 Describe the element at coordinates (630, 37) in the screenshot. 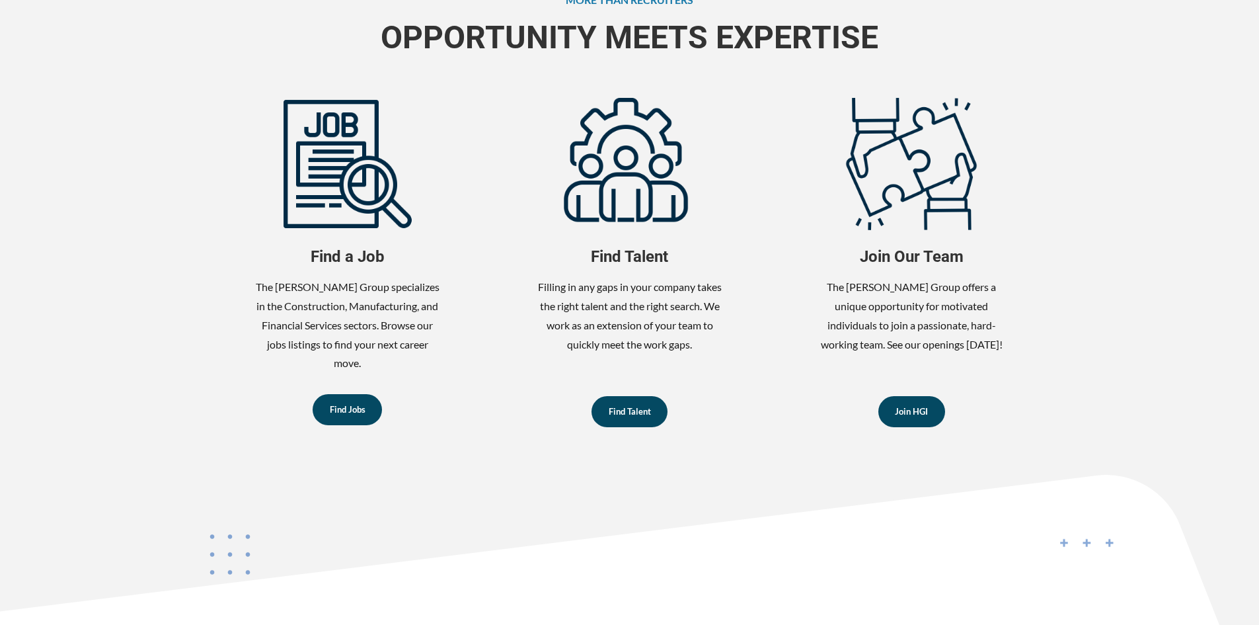

I see `span: OPPORTUNITY MEETS EXPERTISE` at that location.